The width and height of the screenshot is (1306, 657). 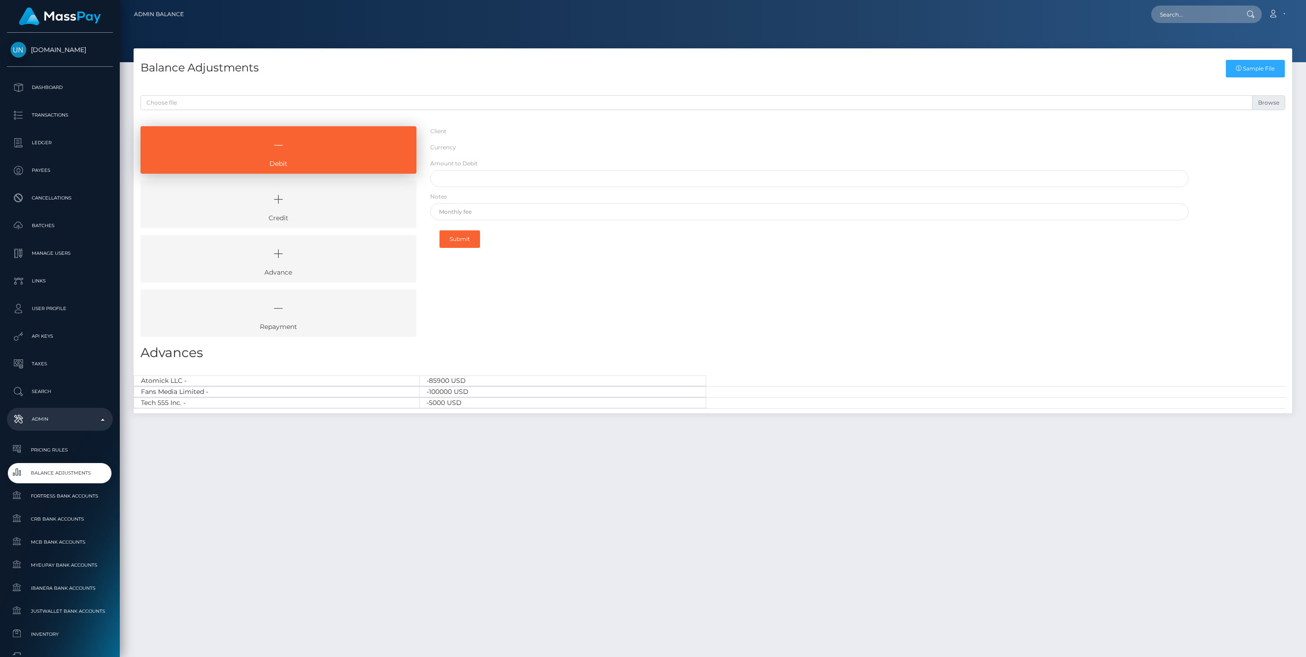 I want to click on a: Credit, so click(x=278, y=204).